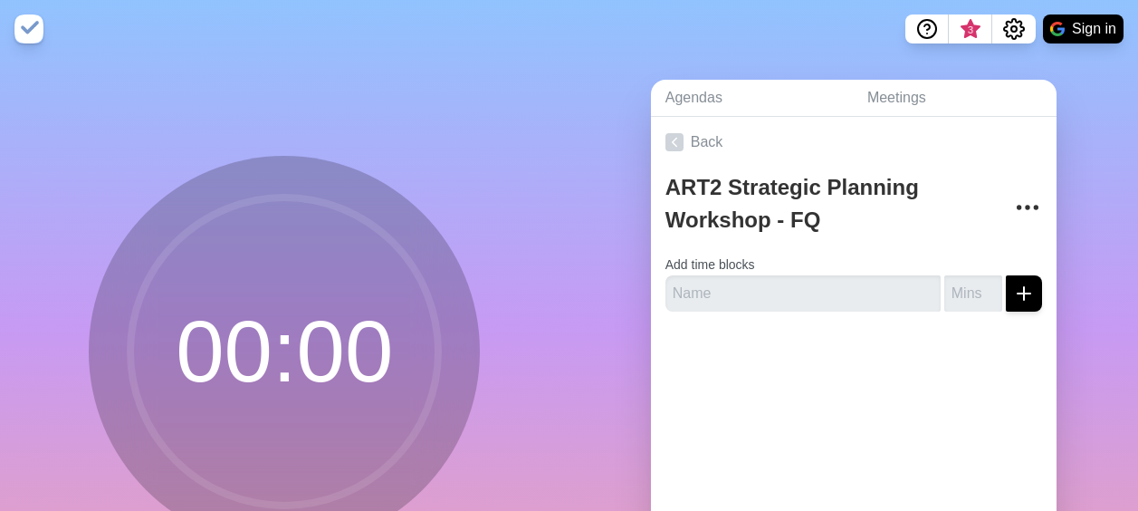 The image size is (1138, 511). I want to click on a: Back, so click(854, 142).